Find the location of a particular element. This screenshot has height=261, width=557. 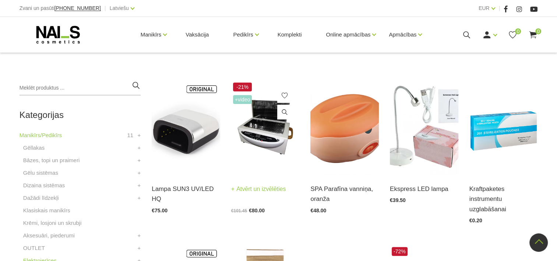

a: Ekspress LED lampa.Ideāli piemērota šī brīža aktuālākajai gēla nagu pieaudzēšanas metodei - ekspr... is located at coordinates (424, 127).